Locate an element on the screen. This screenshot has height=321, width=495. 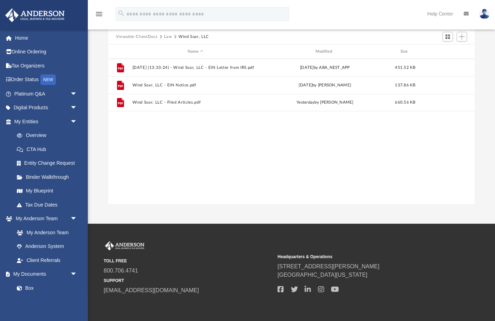
span: 451.52 KB is located at coordinates (405, 67).